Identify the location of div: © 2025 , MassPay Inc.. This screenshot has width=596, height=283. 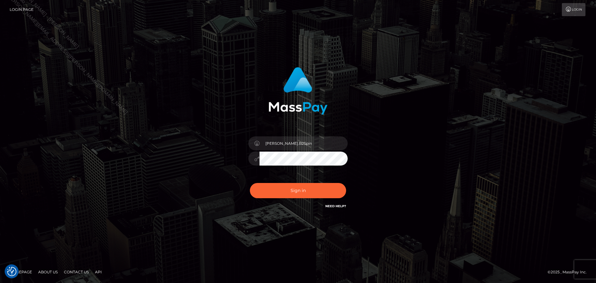
(569, 272).